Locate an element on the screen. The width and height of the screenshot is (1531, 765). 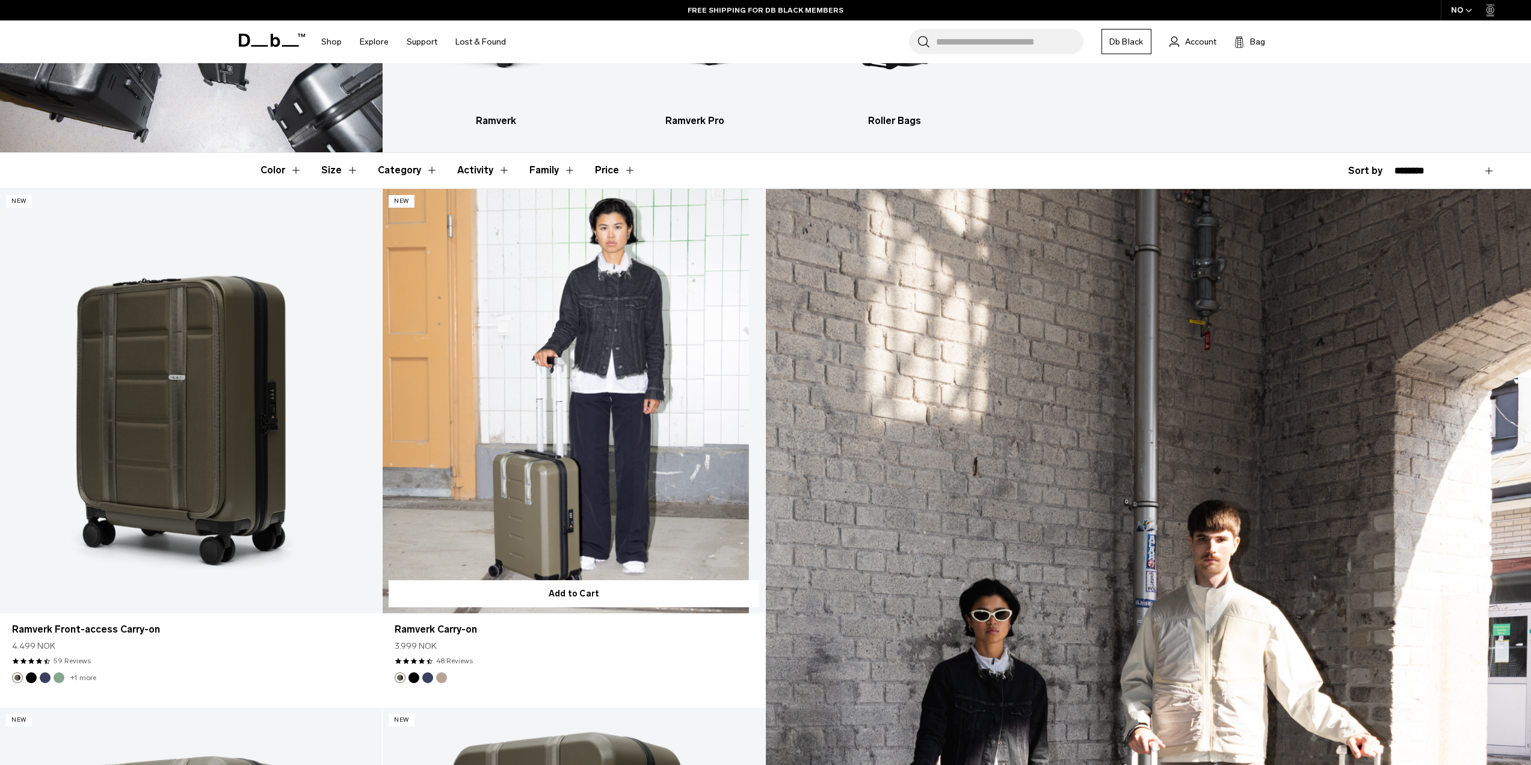
a: 59 reviews is located at coordinates (72, 661).